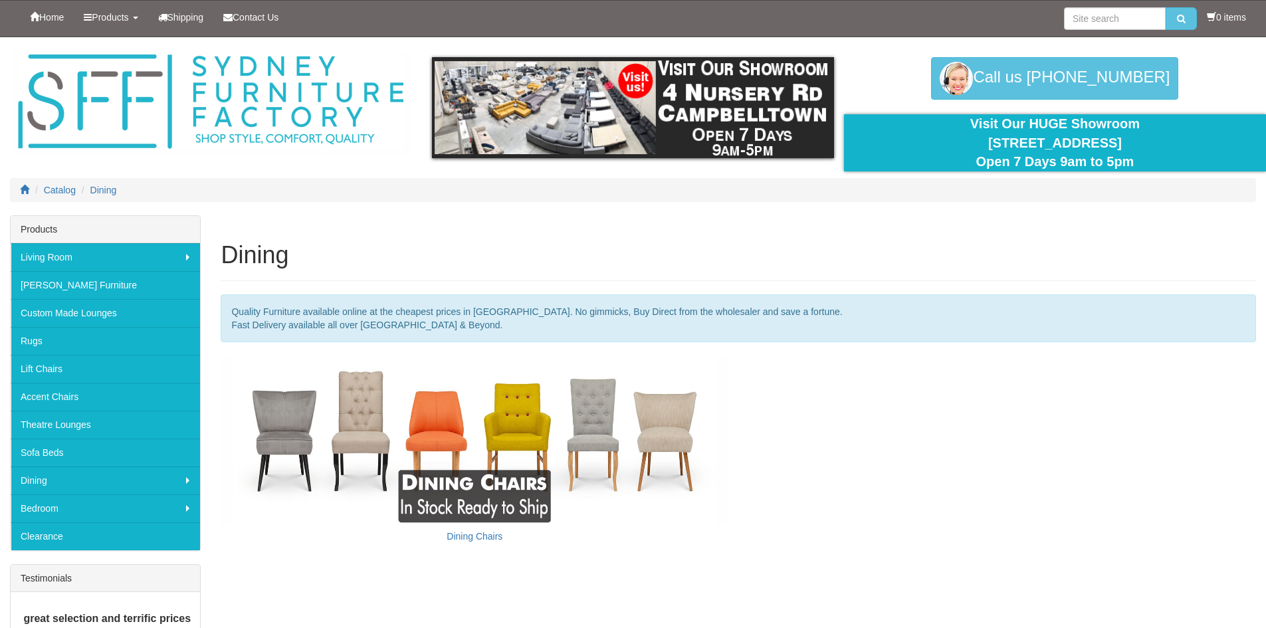 This screenshot has height=628, width=1266. I want to click on a: Shipping, so click(181, 17).